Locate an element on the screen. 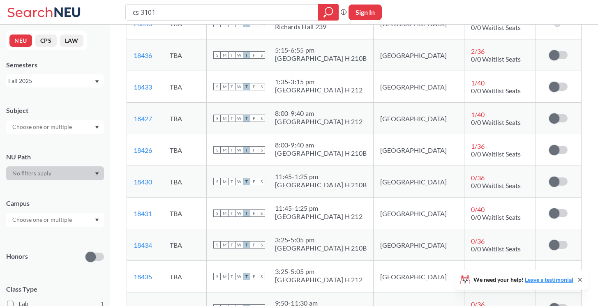  button: LAW is located at coordinates (72, 41).